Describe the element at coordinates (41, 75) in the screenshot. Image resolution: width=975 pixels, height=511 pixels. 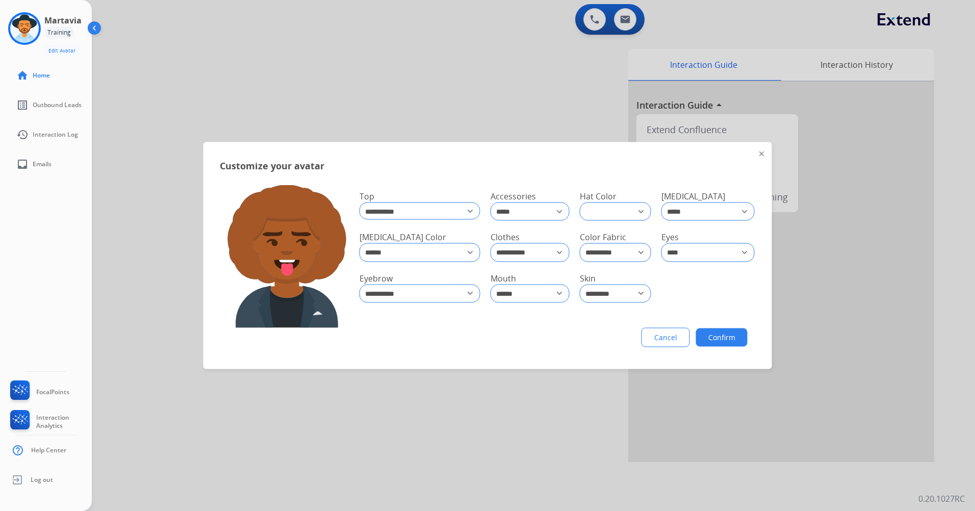
I see `span: Home` at that location.